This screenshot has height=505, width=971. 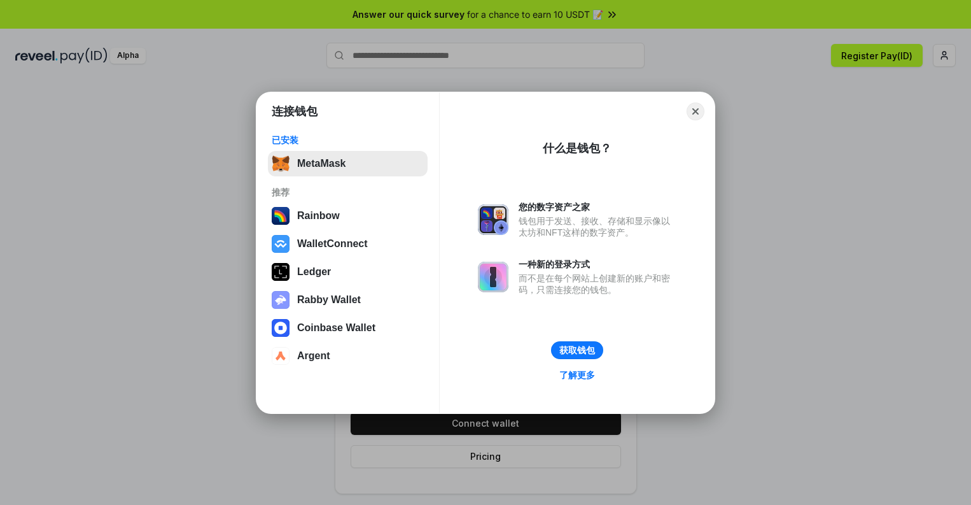 I want to click on div: 钱包用于发送、接收、存储和显示像以太坊和NFT这样的数字资产。, so click(x=598, y=227).